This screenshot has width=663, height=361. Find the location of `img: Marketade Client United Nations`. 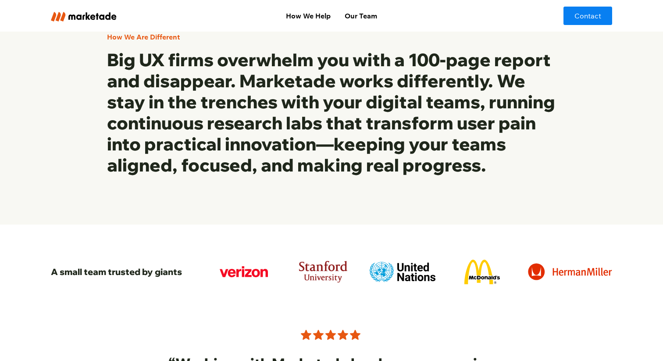

img: Marketade Client United Nations is located at coordinates (403, 272).